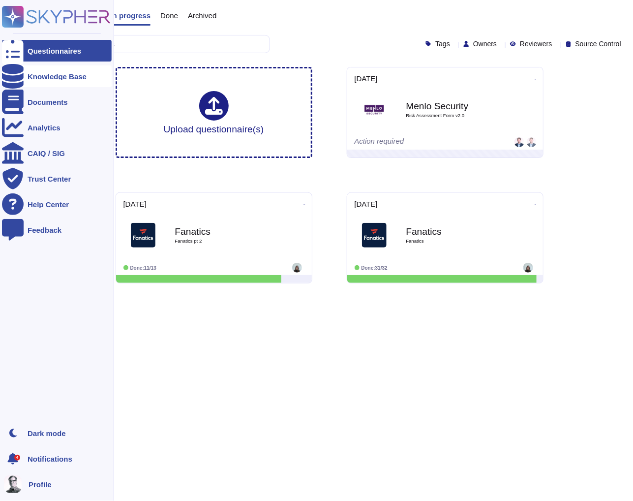 The image size is (633, 501). What do you see at coordinates (46, 153) in the screenshot?
I see `div: CAIQ / SIG` at bounding box center [46, 153].